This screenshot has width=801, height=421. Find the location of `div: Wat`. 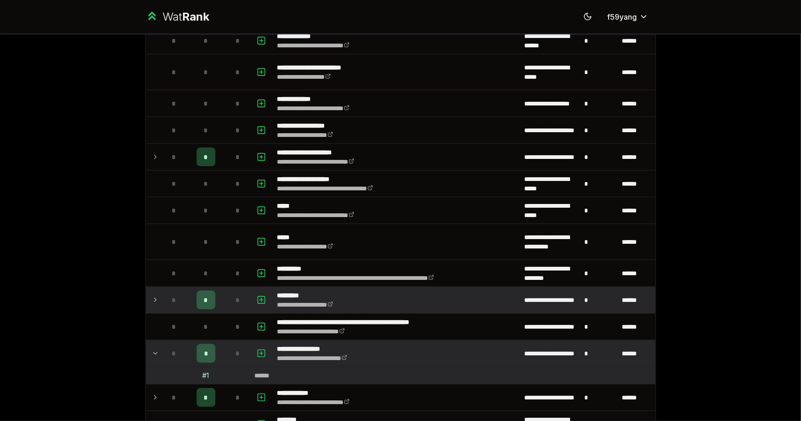

div: Wat is located at coordinates (186, 17).